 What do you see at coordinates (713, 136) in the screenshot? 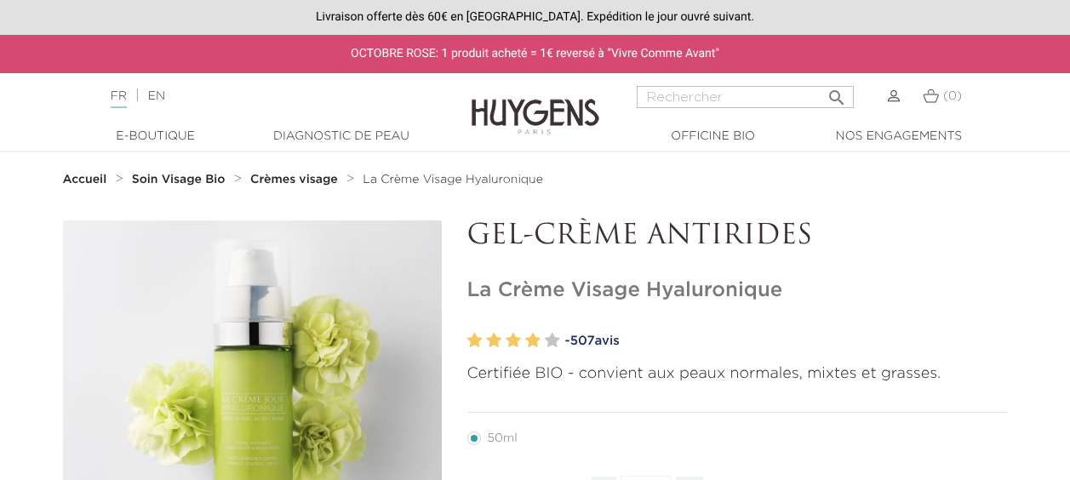
I see `a: Officine Bio` at bounding box center [713, 136].